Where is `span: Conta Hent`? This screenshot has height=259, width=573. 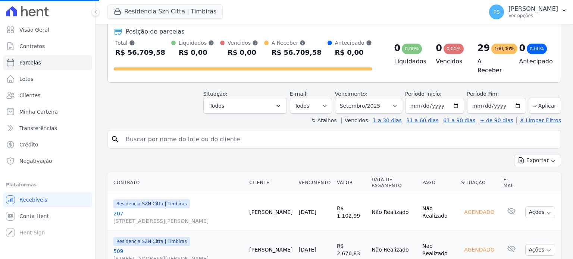 span: Conta Hent is located at coordinates (34, 217).